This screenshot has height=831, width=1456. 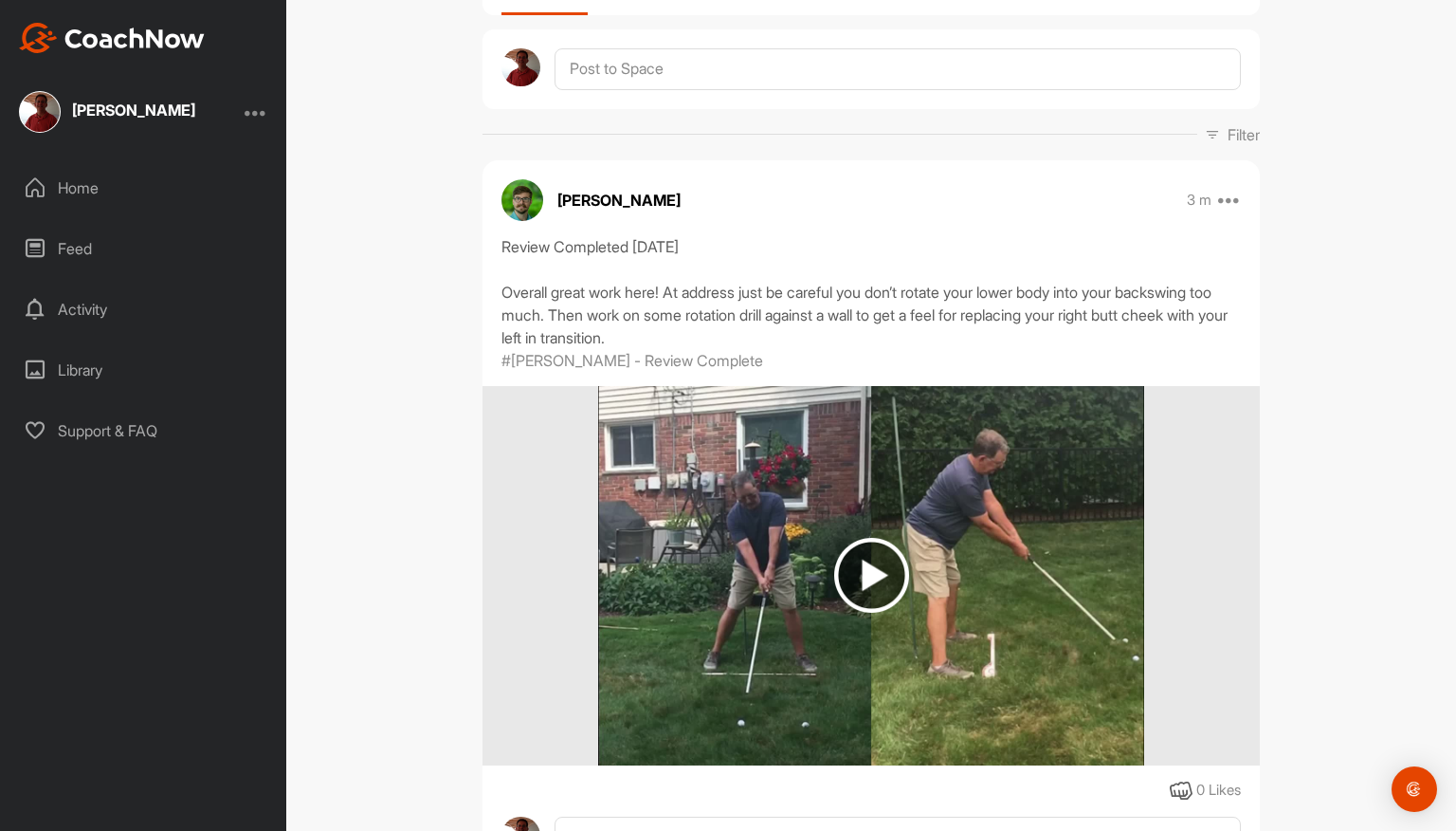 What do you see at coordinates (144, 309) in the screenshot?
I see `div: Activity` at bounding box center [144, 309].